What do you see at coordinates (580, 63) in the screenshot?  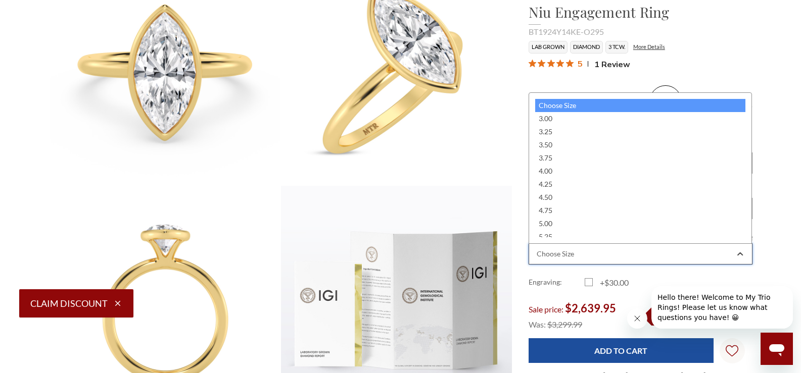 I see `span: 5` at bounding box center [580, 63].